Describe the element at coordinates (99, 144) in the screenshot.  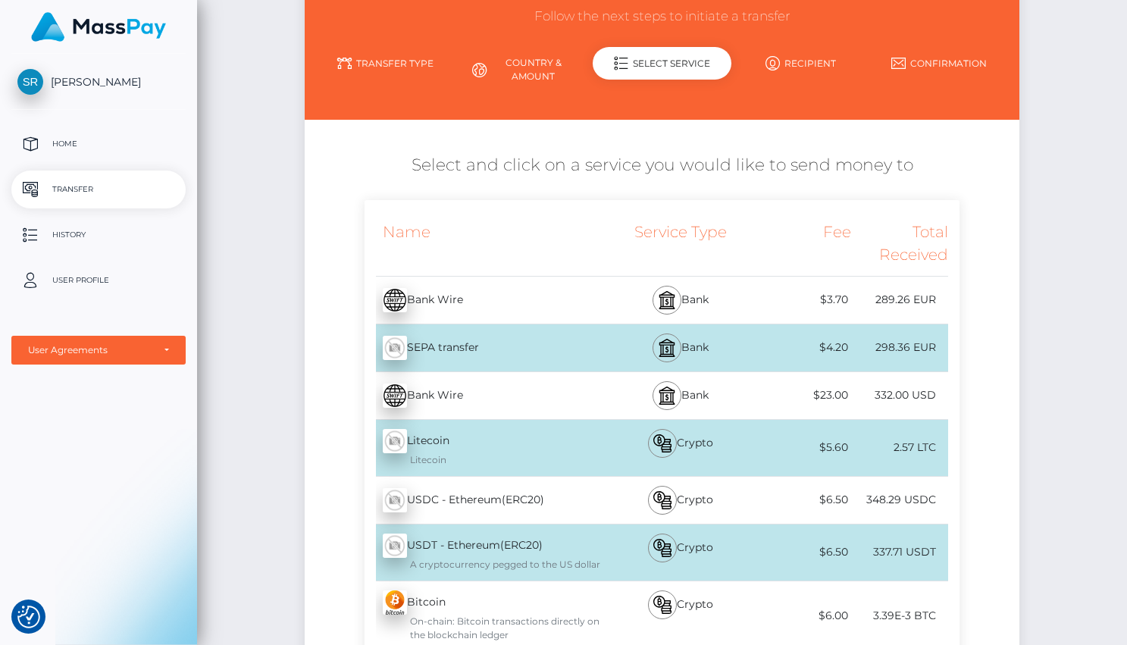
I see `a: Home` at that location.